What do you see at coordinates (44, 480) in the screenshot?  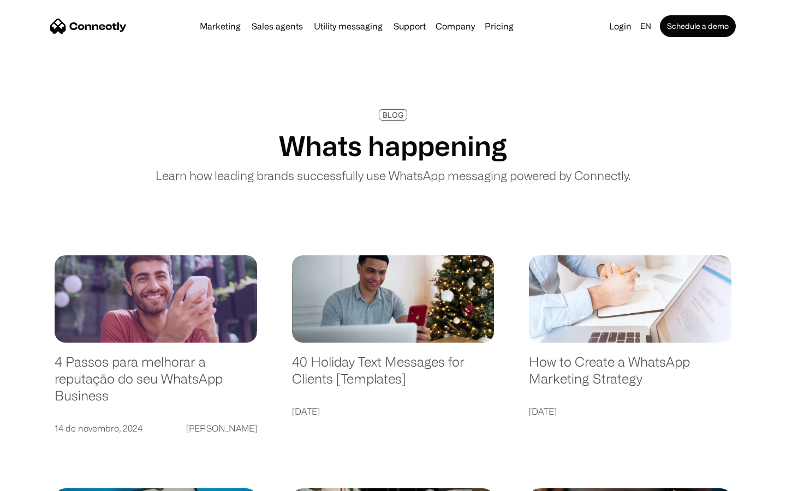 I see `ul: Language list` at bounding box center [44, 480].